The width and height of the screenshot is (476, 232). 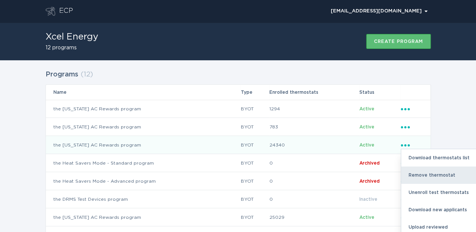 I want to click on tr: b6ea71d082b94d4d8ecfc1980f77b6ba, so click(x=238, y=199).